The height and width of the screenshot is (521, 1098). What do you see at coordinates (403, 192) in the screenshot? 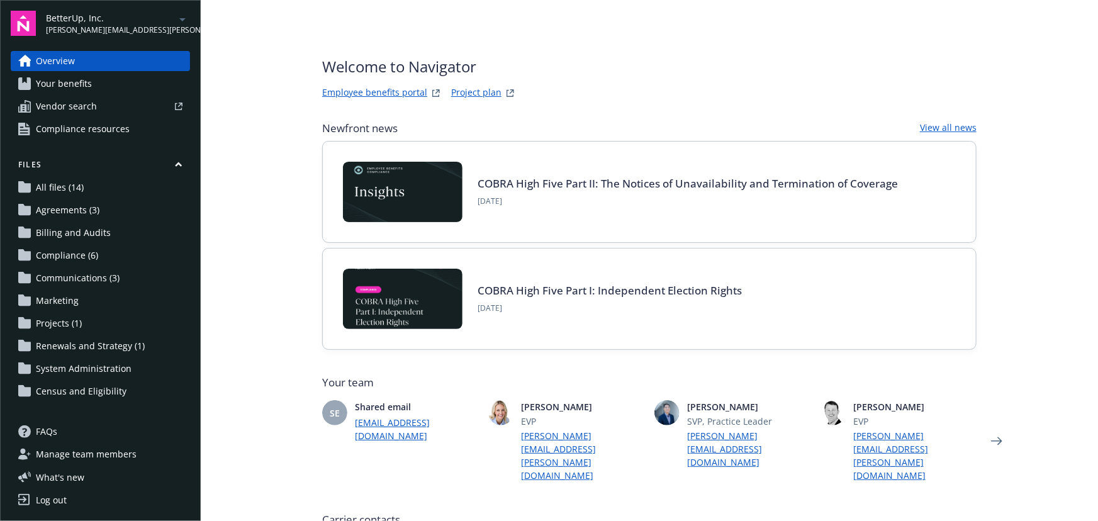
I see `img: Card Image - EB Compliance Insights.png` at bounding box center [403, 192].